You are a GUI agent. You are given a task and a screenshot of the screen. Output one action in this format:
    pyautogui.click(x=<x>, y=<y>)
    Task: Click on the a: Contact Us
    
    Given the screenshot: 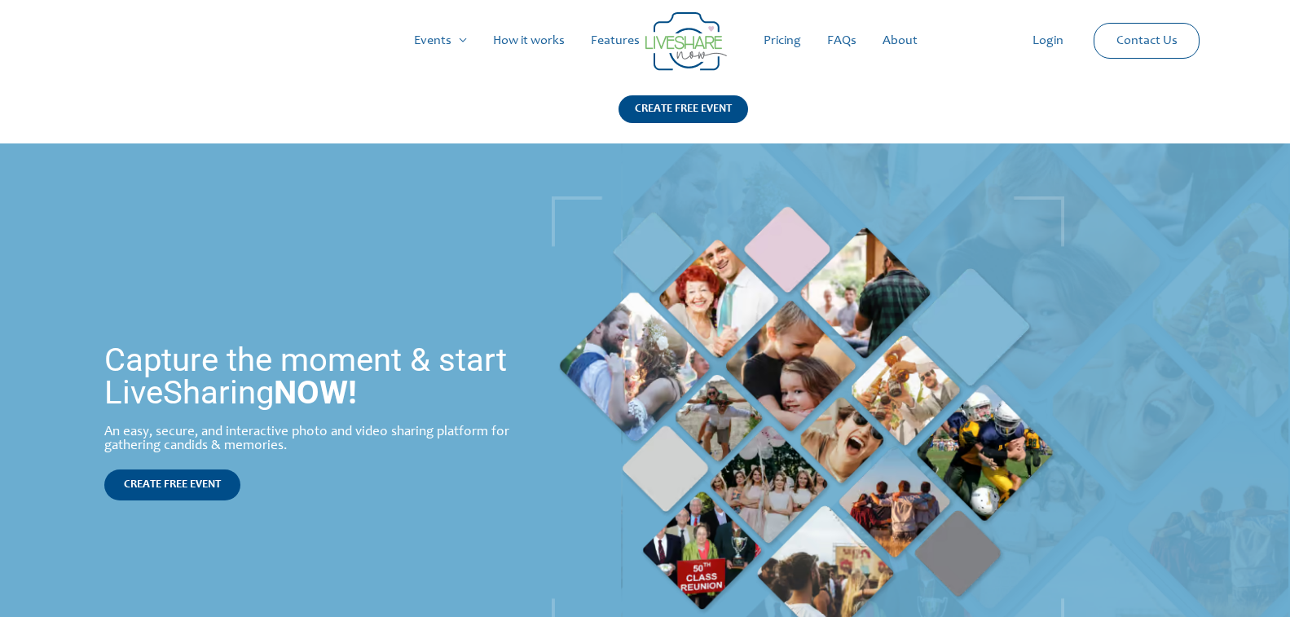 What is the action you would take?
    pyautogui.click(x=1147, y=41)
    